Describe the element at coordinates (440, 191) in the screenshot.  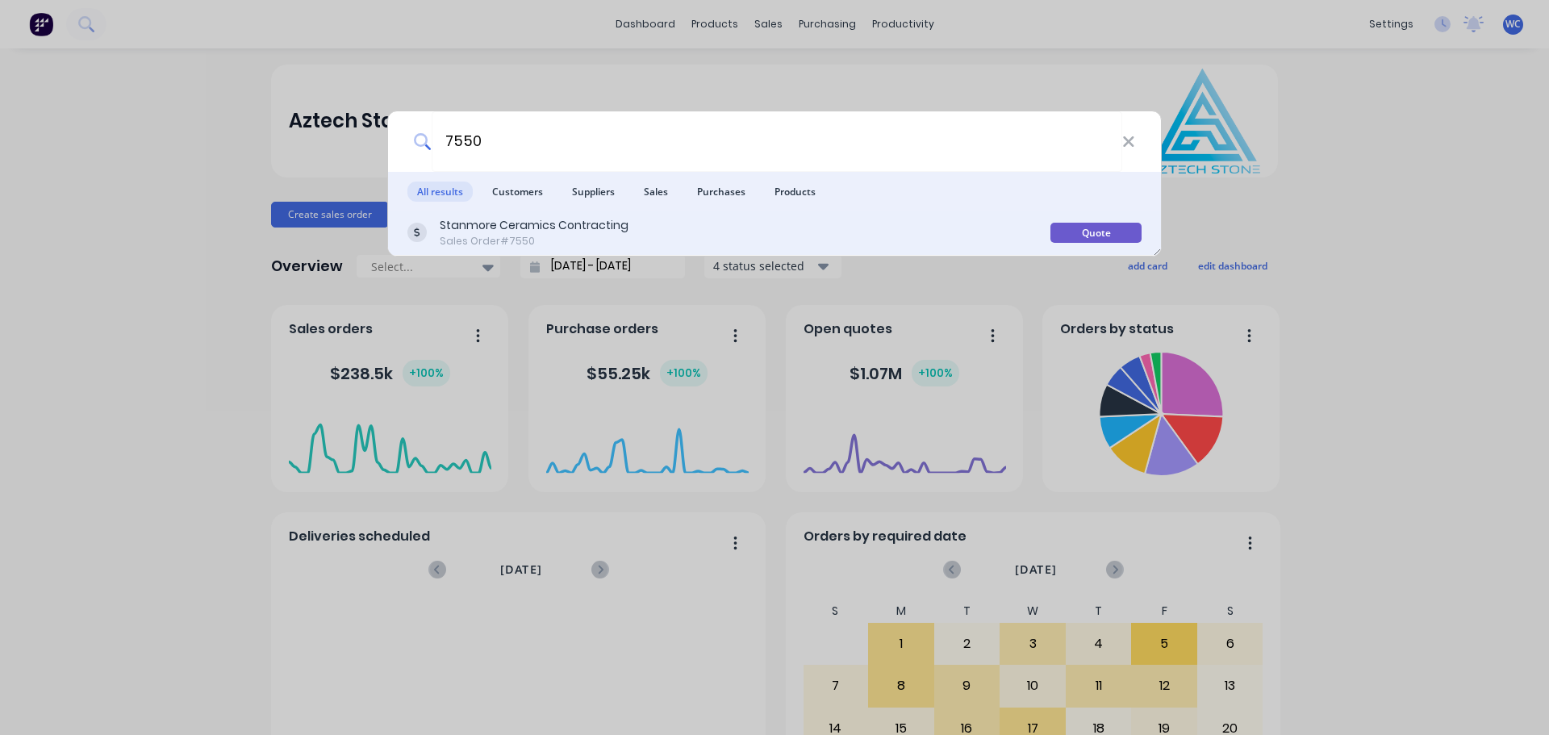
I see `span: All results` at that location.